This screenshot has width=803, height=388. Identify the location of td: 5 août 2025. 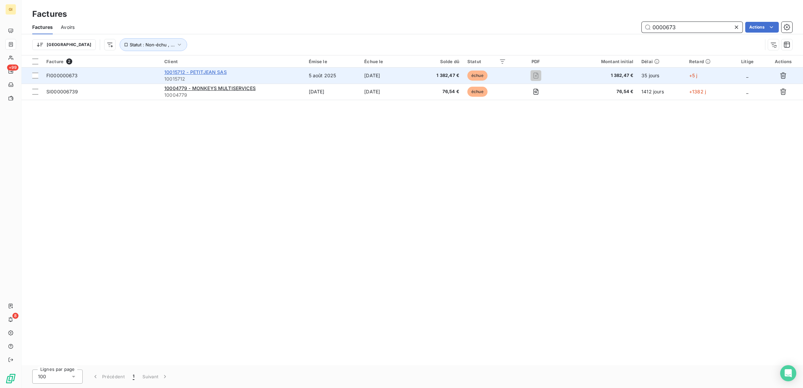
(333, 76).